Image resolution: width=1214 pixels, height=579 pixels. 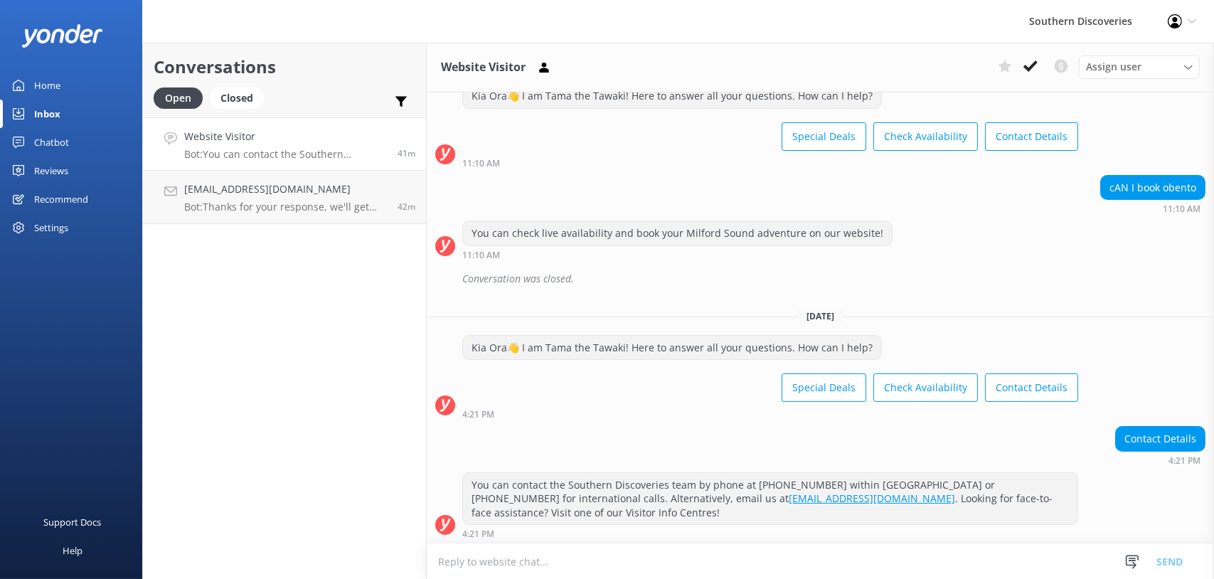 I want to click on div: Contact Details, so click(x=1160, y=439).